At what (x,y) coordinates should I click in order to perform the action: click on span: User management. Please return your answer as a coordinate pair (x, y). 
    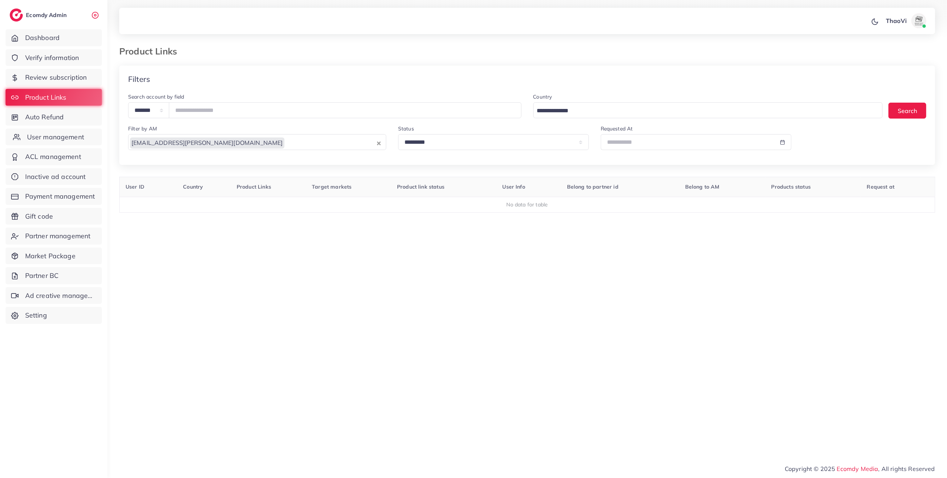
    Looking at the image, I should click on (56, 137).